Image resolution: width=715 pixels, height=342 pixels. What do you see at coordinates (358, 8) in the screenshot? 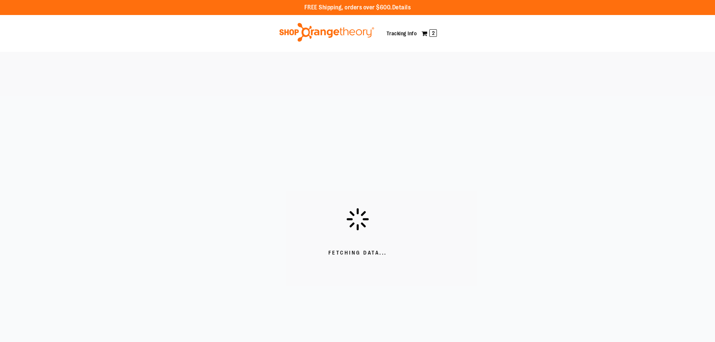
I see `p: FREE Shipping, orders over $600.` at bounding box center [358, 8].